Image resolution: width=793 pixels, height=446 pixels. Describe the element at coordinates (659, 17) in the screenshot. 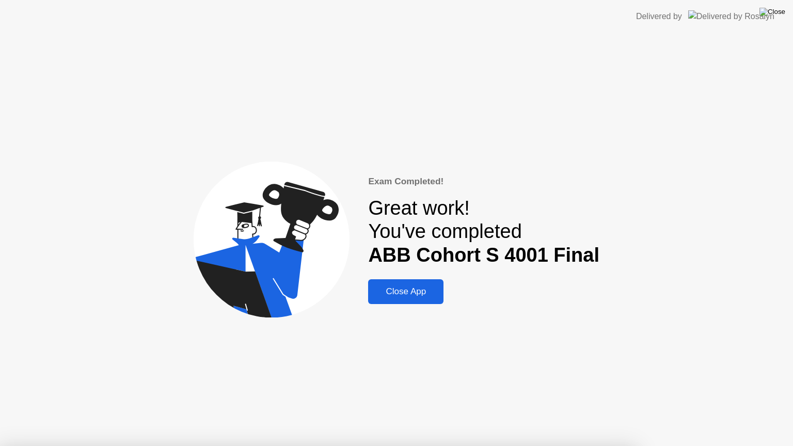

I see `div: Delivered by` at that location.